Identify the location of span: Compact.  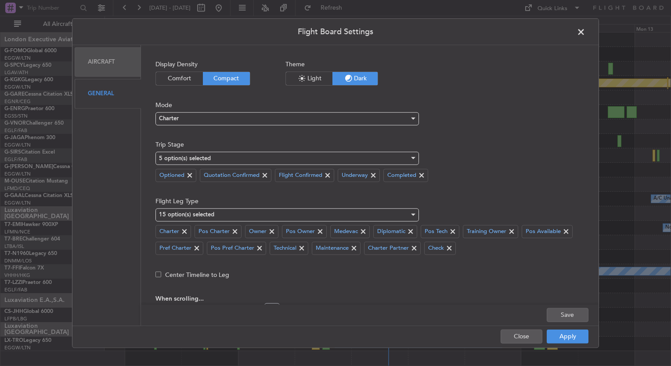
(226, 79).